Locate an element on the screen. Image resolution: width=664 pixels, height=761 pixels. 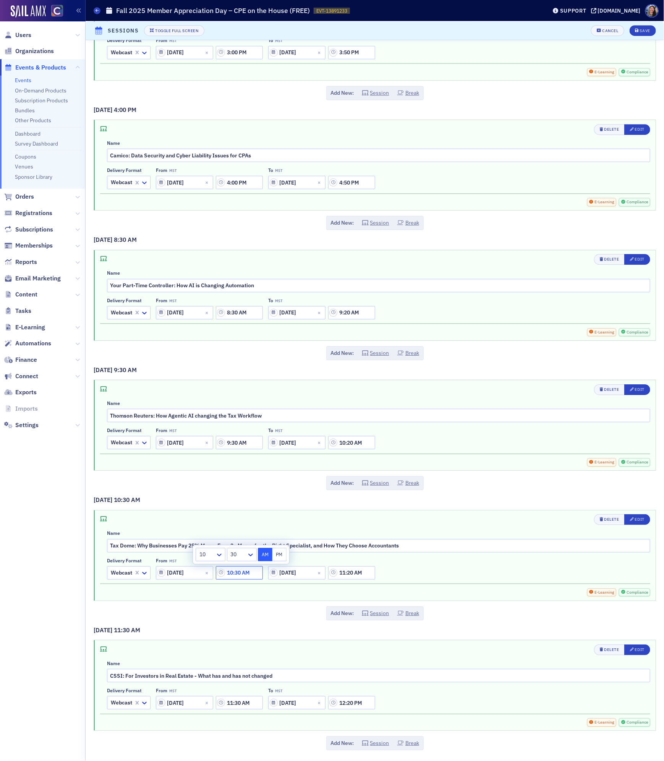
a: Automations is located at coordinates (28, 344).